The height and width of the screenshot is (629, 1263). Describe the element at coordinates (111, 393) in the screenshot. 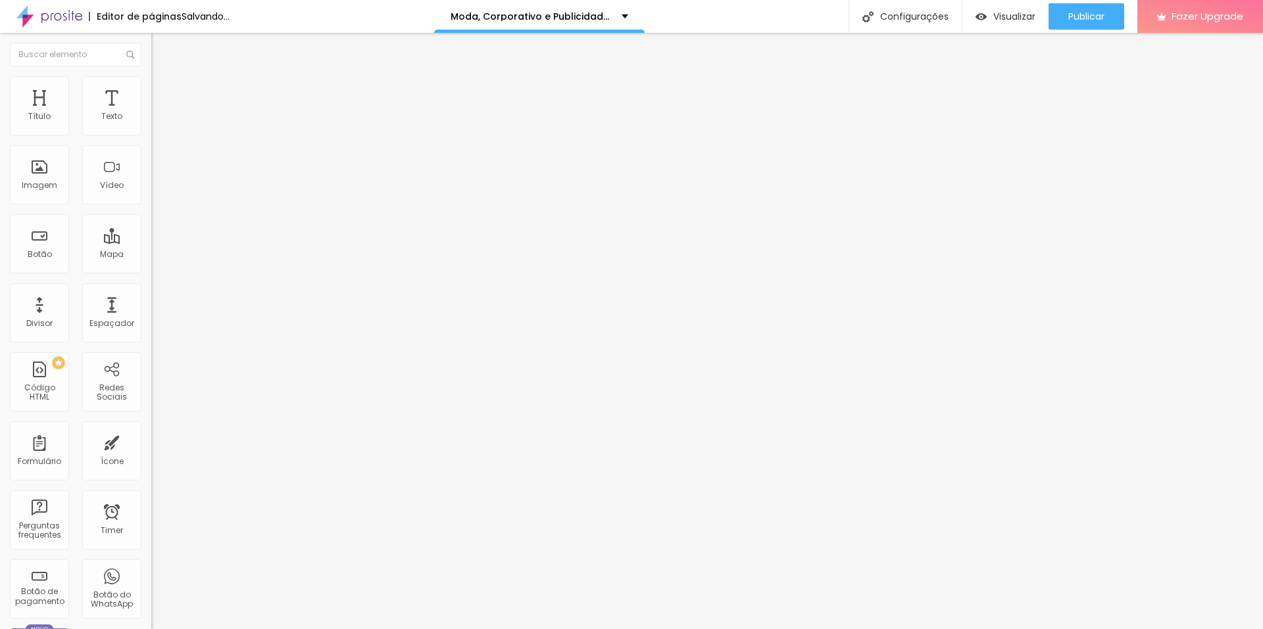

I see `div: Redes Sociais` at that location.